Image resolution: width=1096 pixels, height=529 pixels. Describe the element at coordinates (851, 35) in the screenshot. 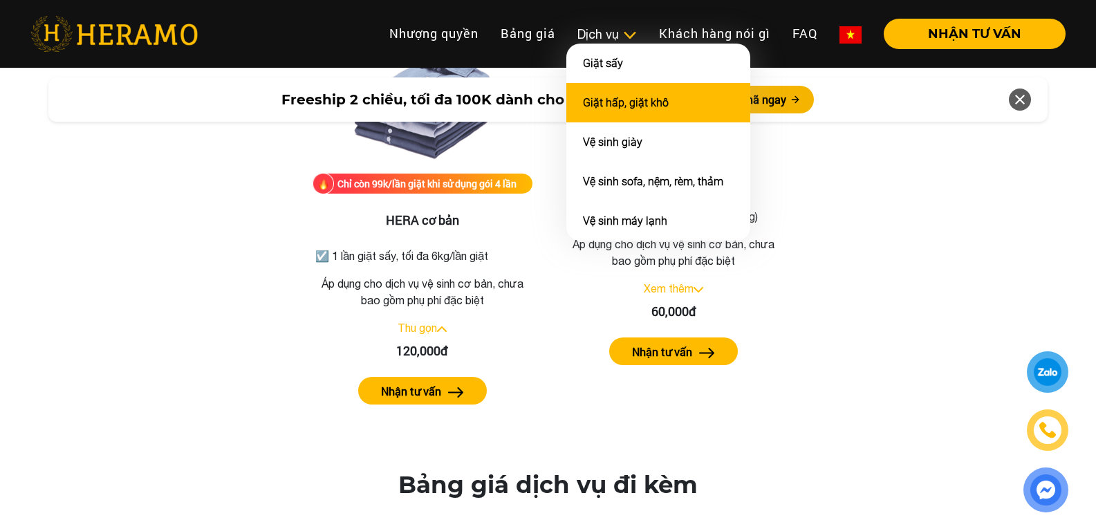

I see `img: vn-flag.png` at that location.